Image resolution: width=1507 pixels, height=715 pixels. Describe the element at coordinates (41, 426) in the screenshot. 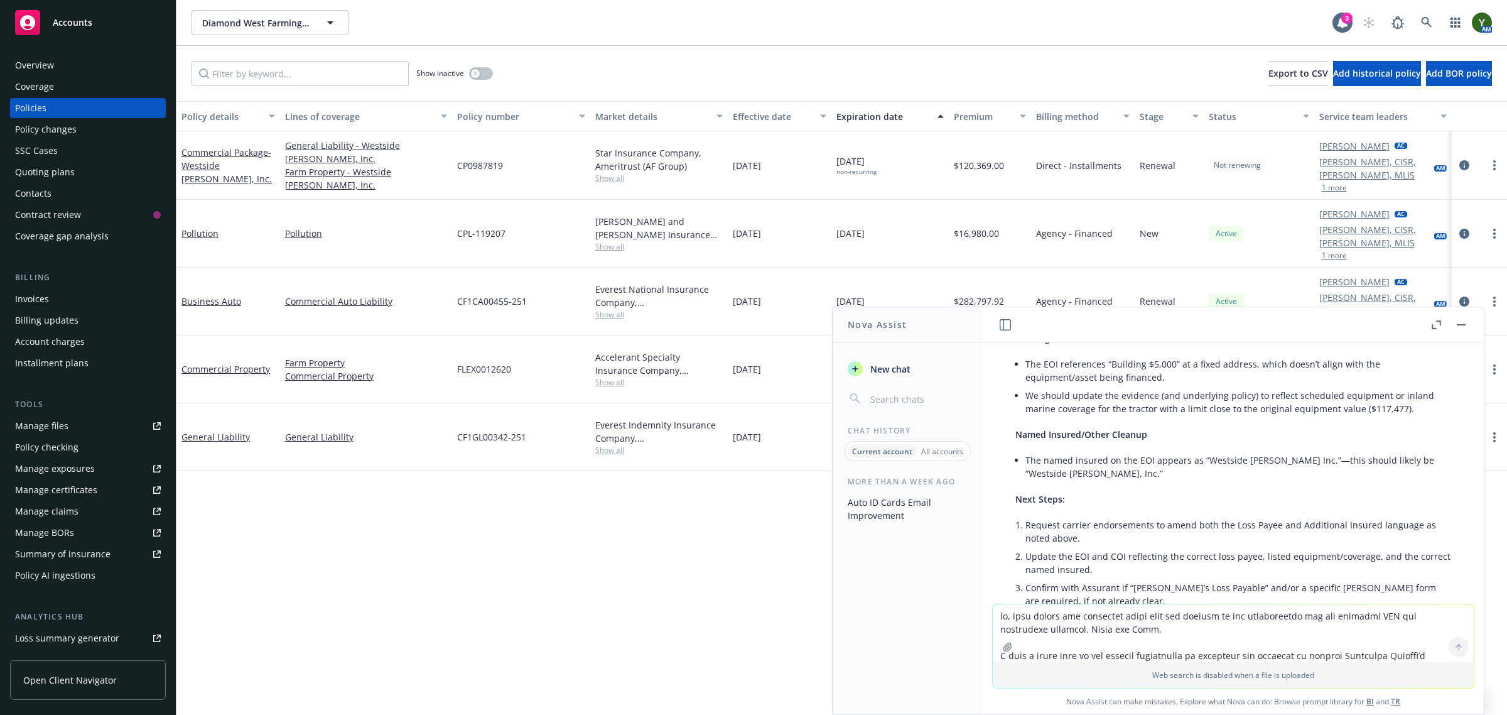

I see `div: Manage files` at that location.